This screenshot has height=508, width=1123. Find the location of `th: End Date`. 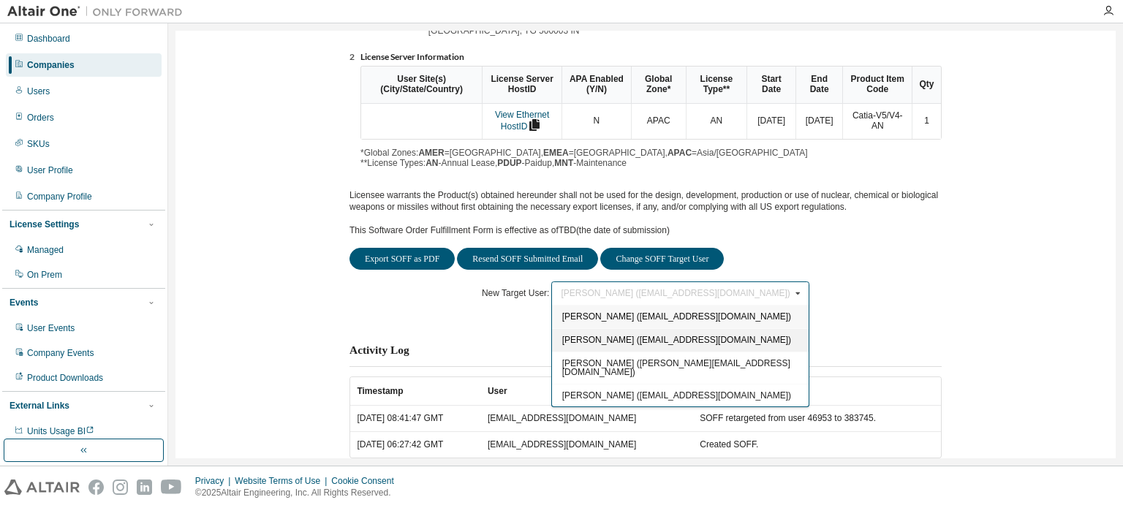

th: End Date is located at coordinates (819, 85).